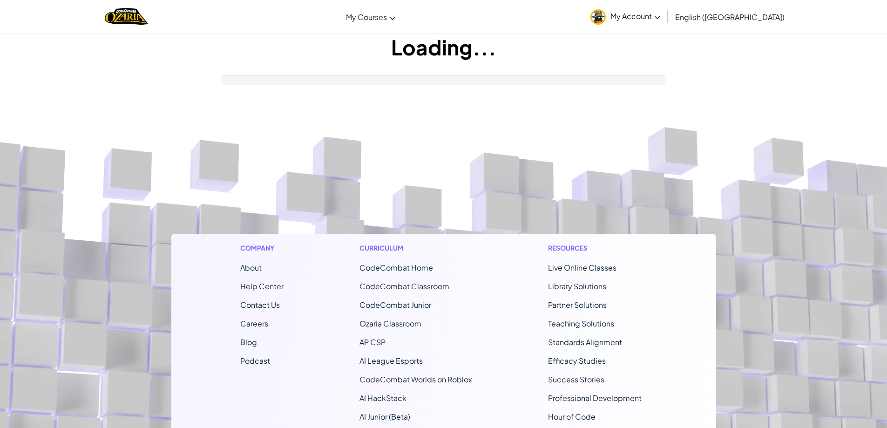  I want to click on a: AI Junior (Beta), so click(385, 416).